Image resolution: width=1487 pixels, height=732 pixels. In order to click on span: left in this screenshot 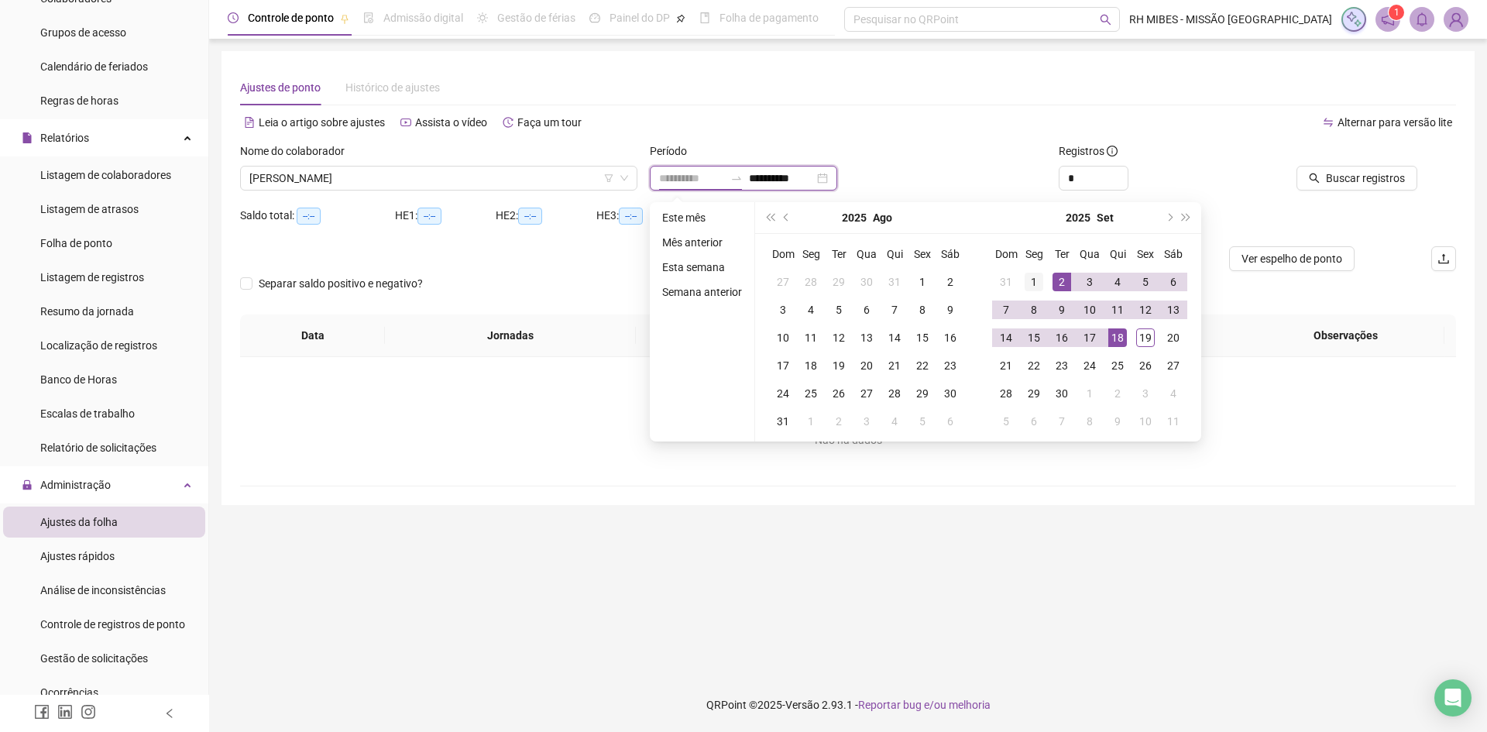, I will do `click(170, 713)`.